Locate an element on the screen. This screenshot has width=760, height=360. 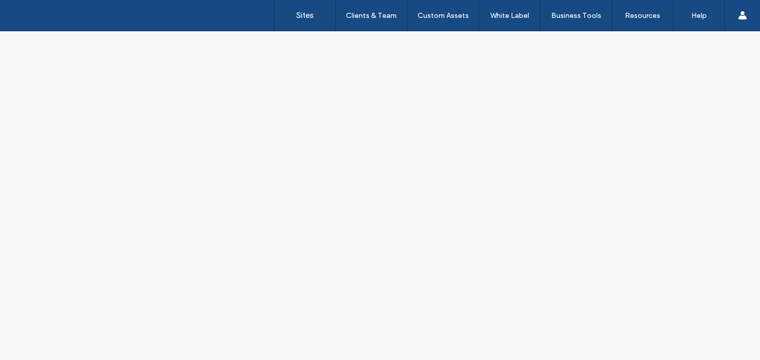
label: Business Tools is located at coordinates (576, 15).